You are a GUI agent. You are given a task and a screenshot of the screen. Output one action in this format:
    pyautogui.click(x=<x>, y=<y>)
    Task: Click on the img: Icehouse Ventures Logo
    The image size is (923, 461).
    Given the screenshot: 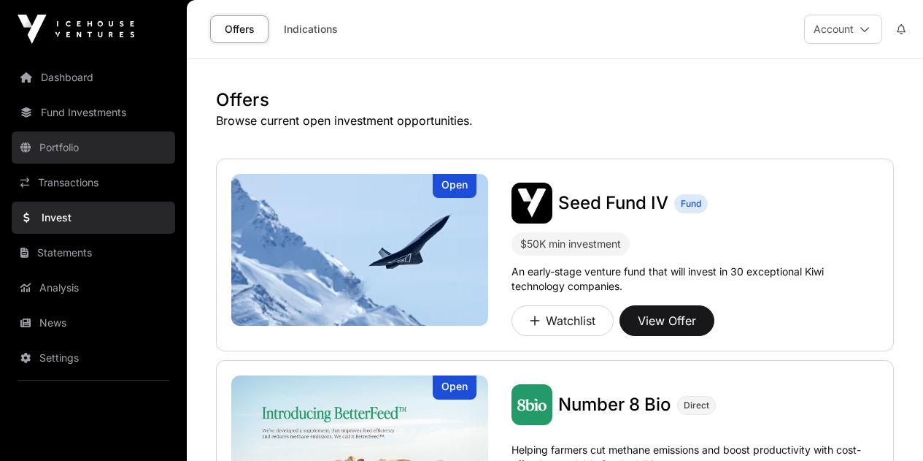 What is the action you would take?
    pyautogui.click(x=76, y=29)
    